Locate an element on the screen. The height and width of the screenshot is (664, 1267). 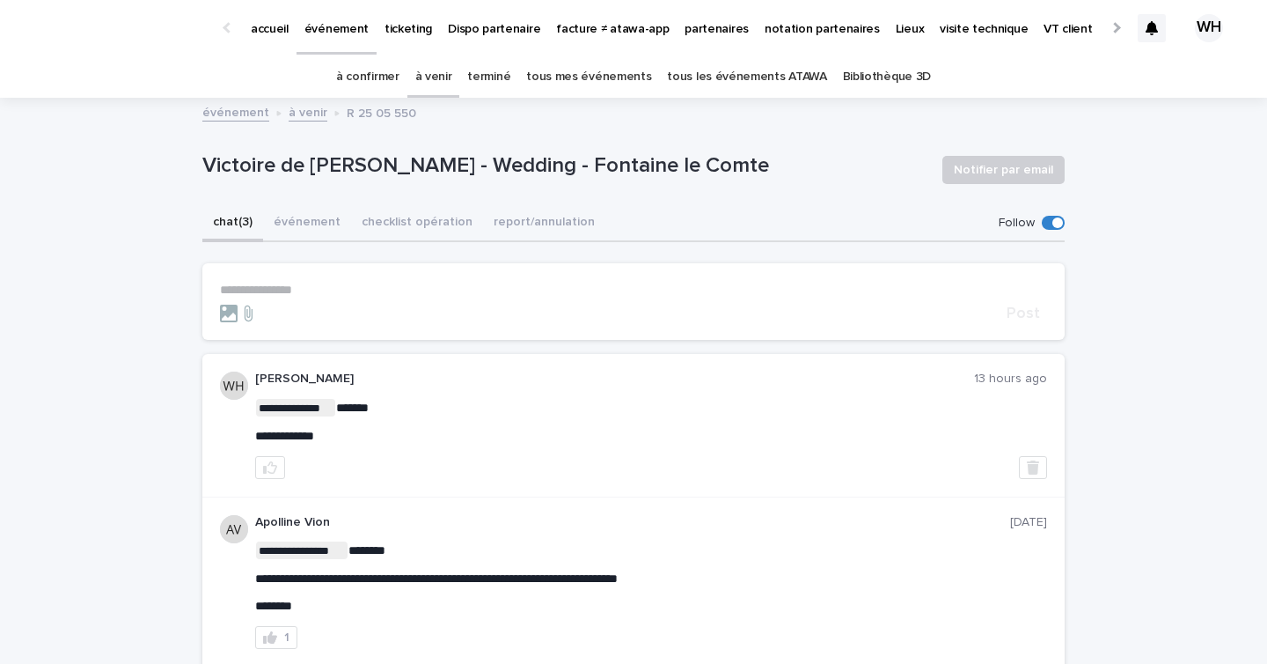
span: Notifier par email is located at coordinates (1003, 170).